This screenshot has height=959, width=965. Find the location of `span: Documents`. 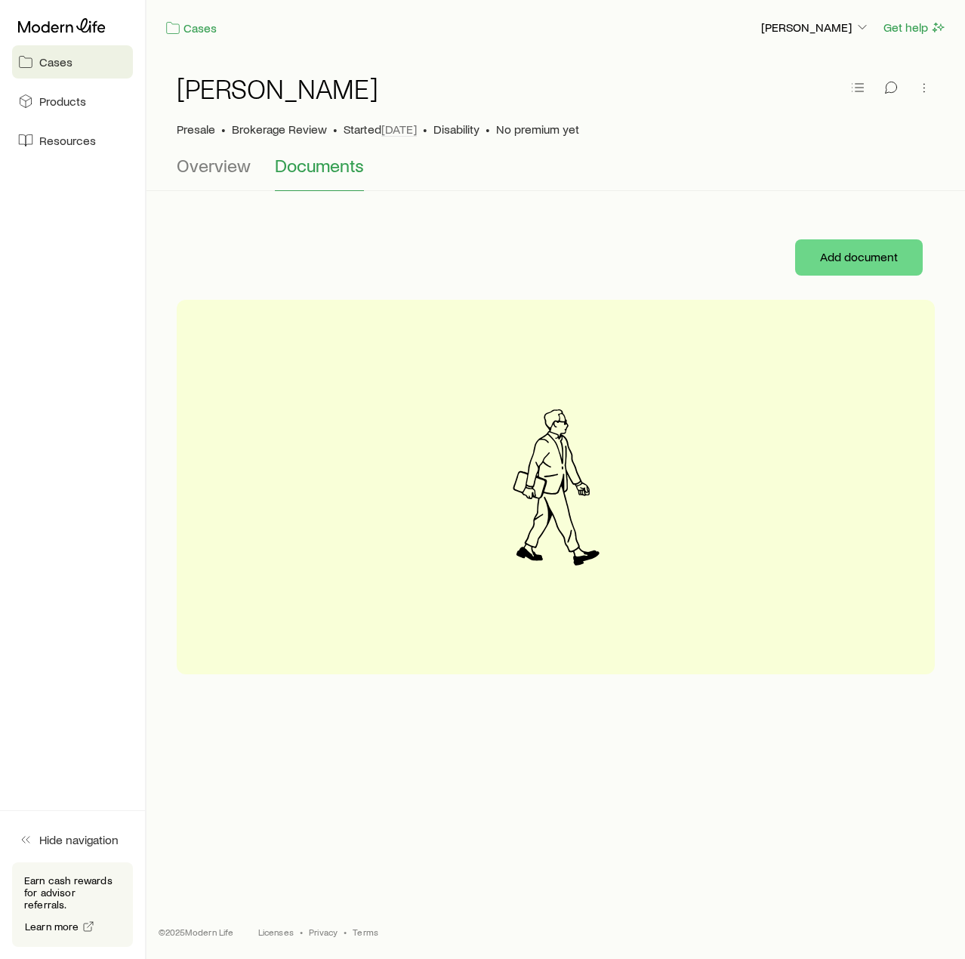

span: Documents is located at coordinates (319, 165).